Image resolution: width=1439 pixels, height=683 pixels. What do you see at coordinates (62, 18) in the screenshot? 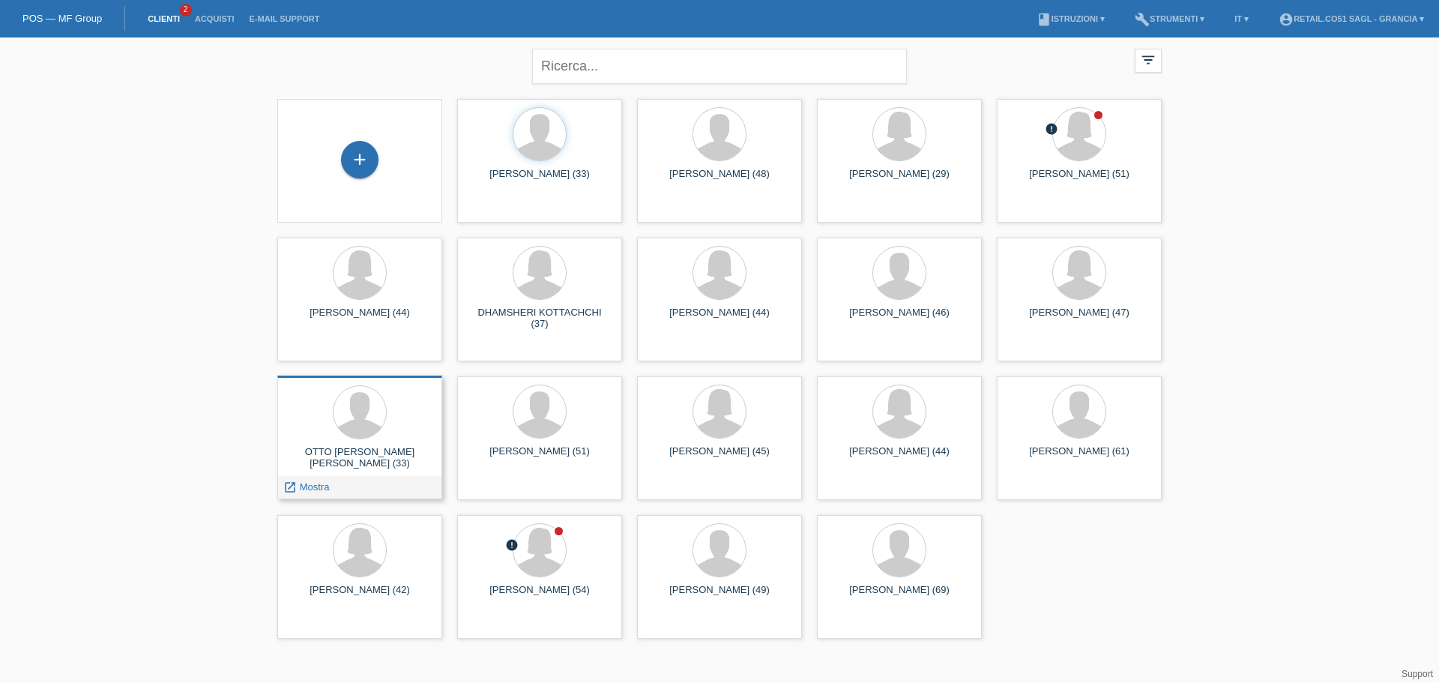
I see `a: POS — MF Group` at bounding box center [62, 18].